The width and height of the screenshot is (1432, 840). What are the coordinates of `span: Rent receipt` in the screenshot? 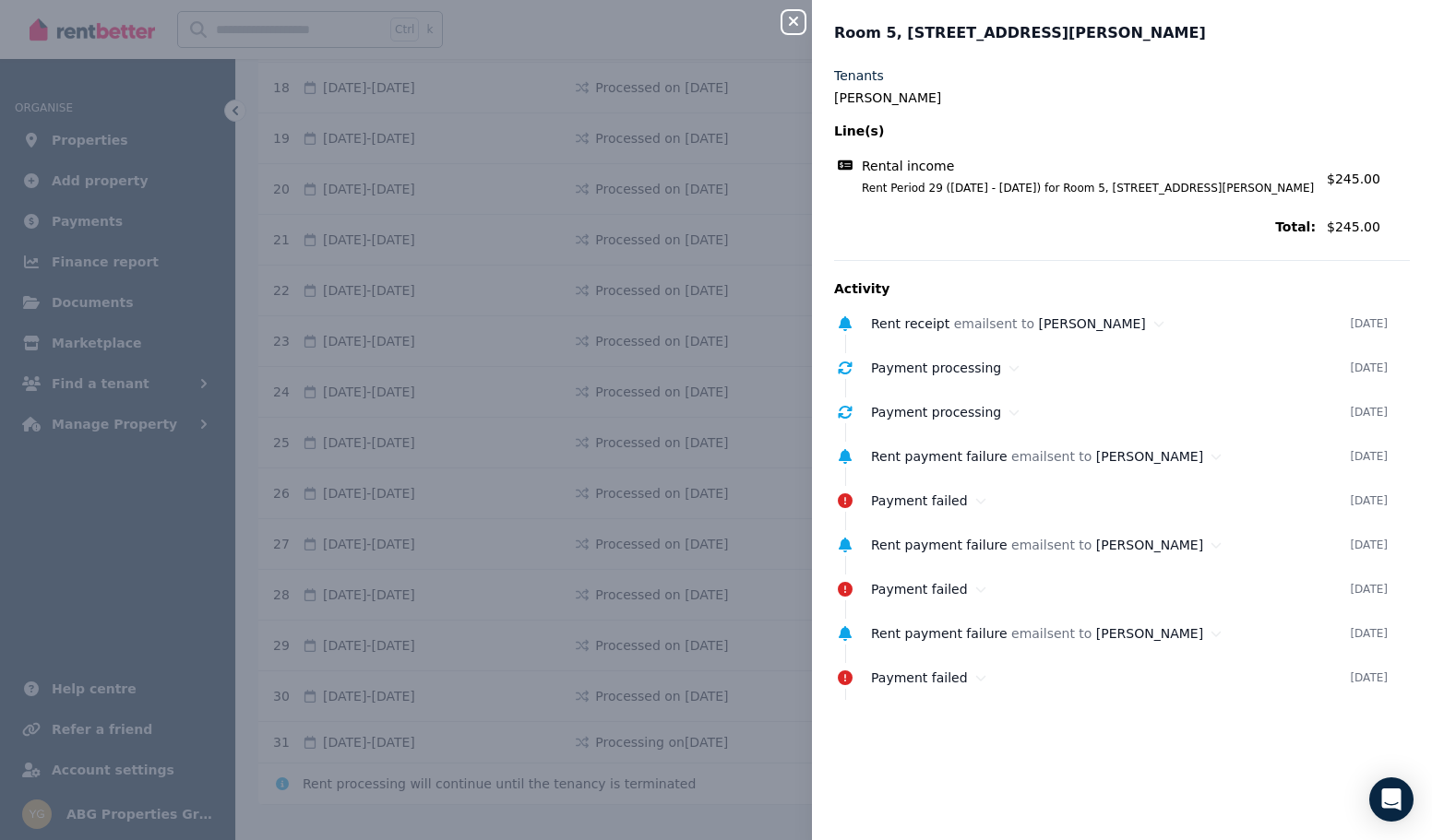 It's located at (910, 324).